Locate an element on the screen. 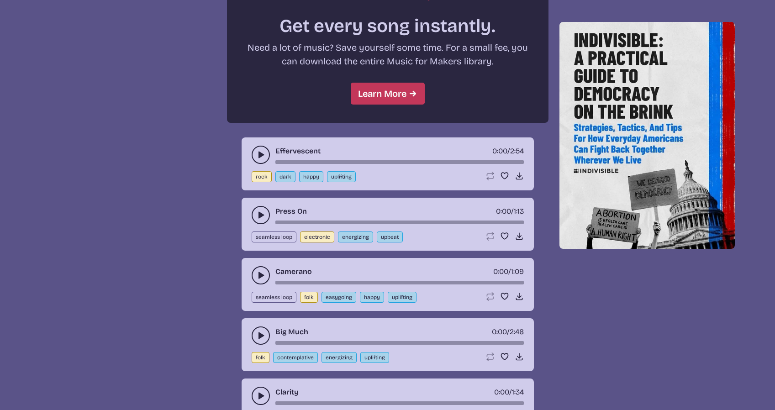 Image resolution: width=775 pixels, height=410 pixels. a: Press On is located at coordinates (291, 211).